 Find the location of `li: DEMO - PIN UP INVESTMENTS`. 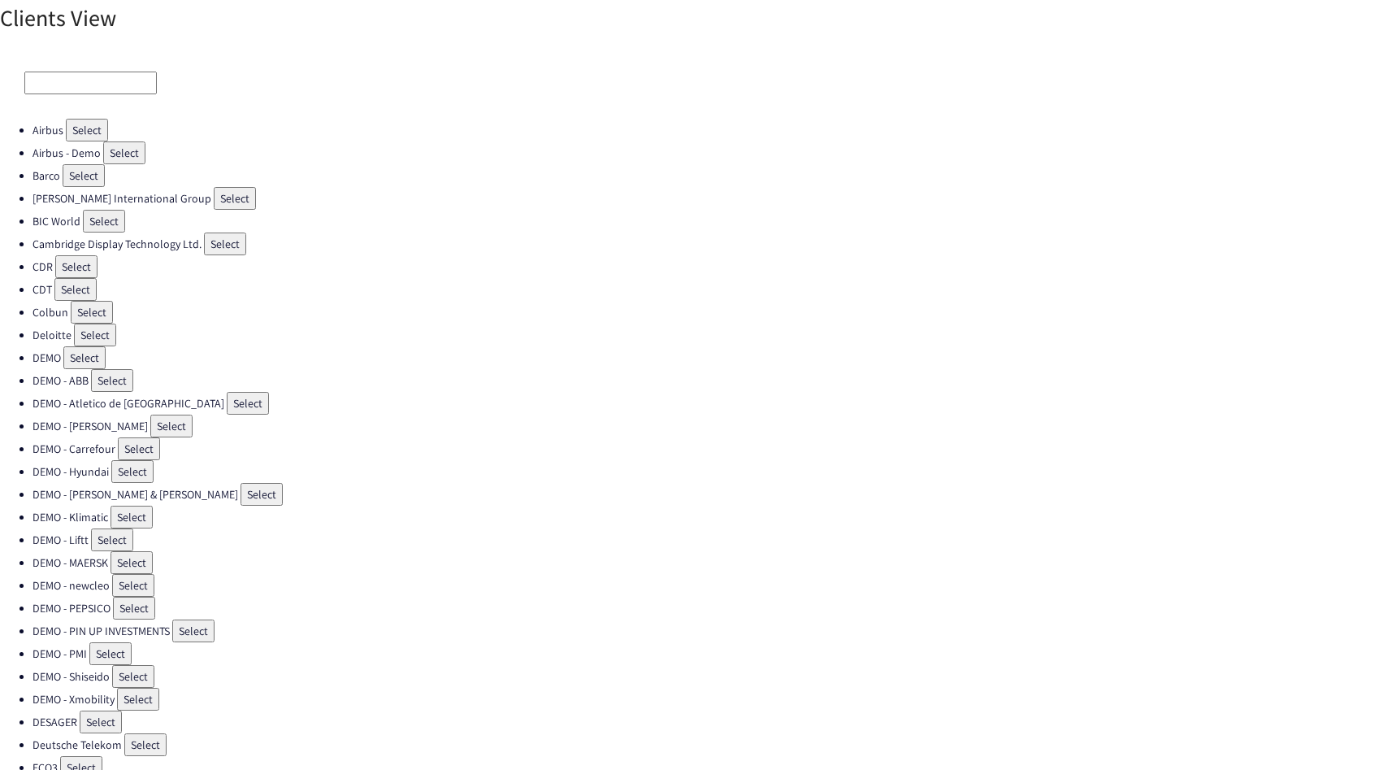

li: DEMO - PIN UP INVESTMENTS is located at coordinates (708, 631).